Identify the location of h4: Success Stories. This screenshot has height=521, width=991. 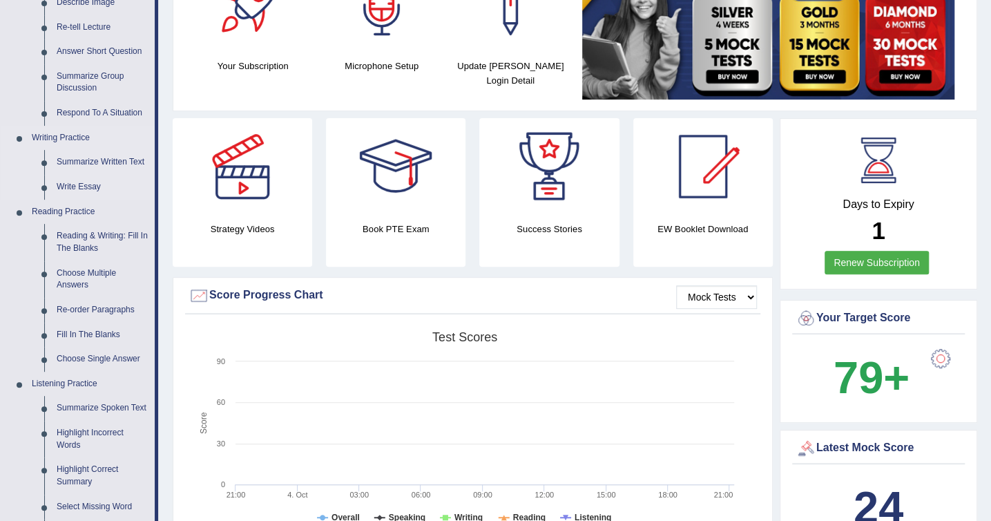
(549, 229).